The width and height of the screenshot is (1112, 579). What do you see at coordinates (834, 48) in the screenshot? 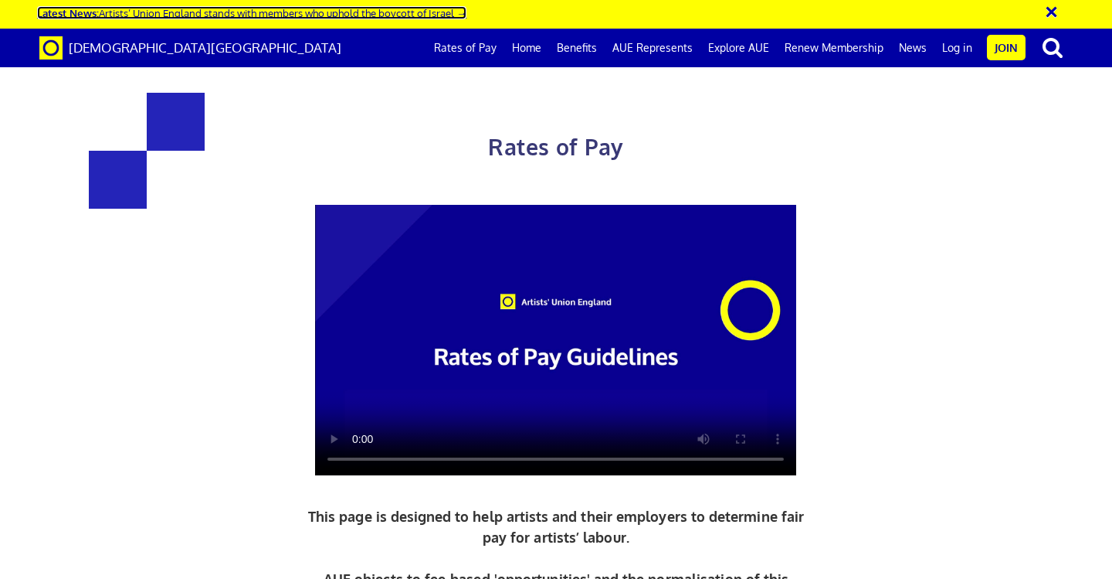
I see `a: Renew Membership` at bounding box center [834, 48].